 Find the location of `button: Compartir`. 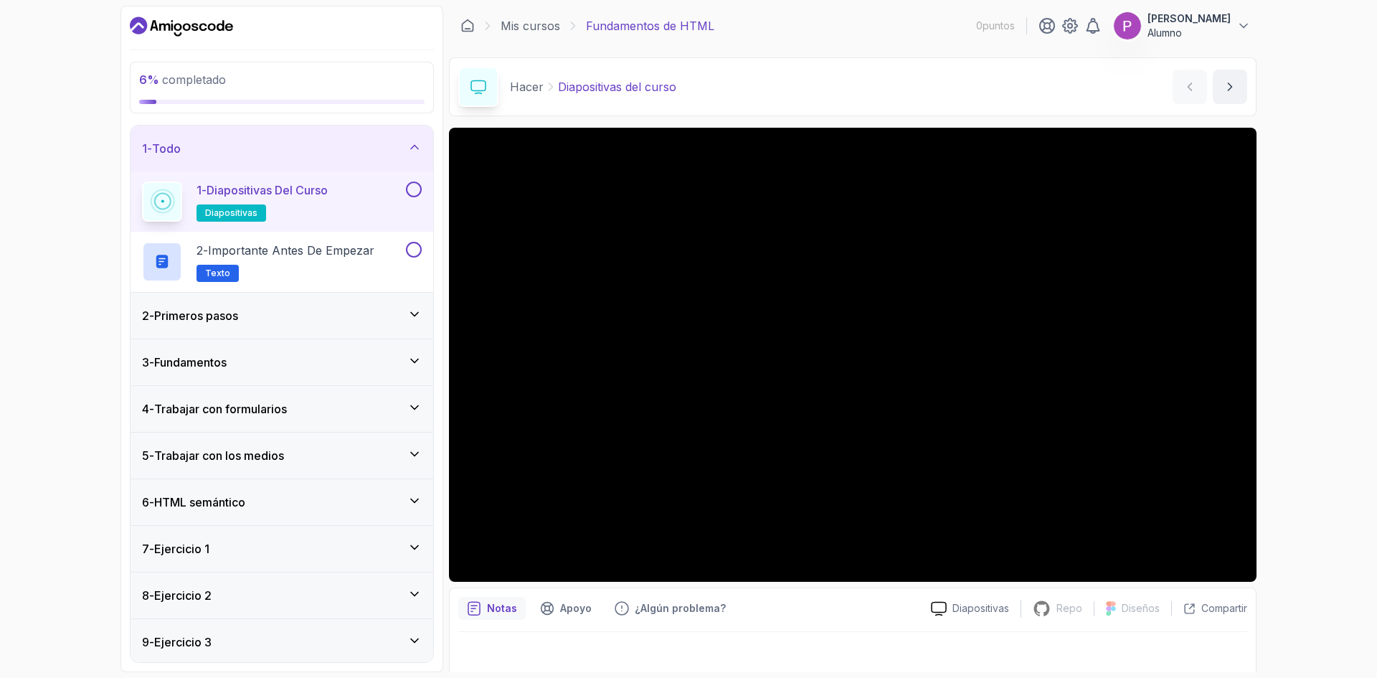

button: Compartir is located at coordinates (1209, 608).